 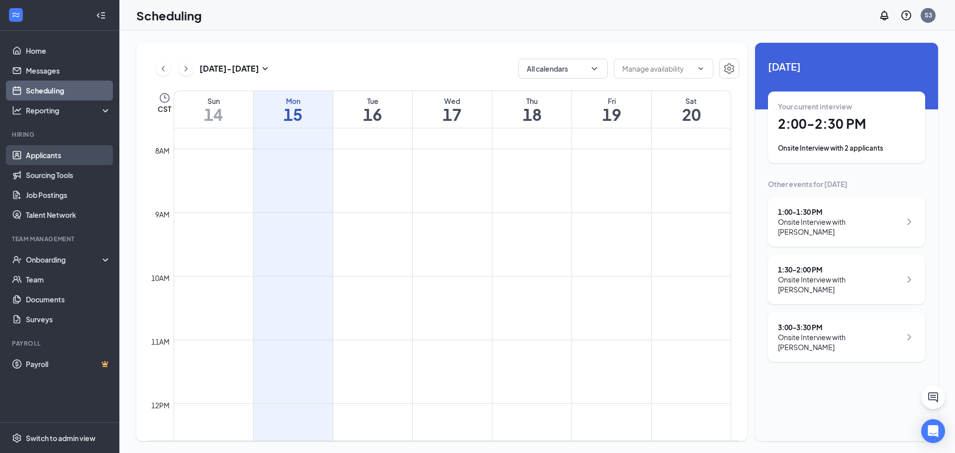 I want to click on button: ChevronLeft, so click(x=163, y=69).